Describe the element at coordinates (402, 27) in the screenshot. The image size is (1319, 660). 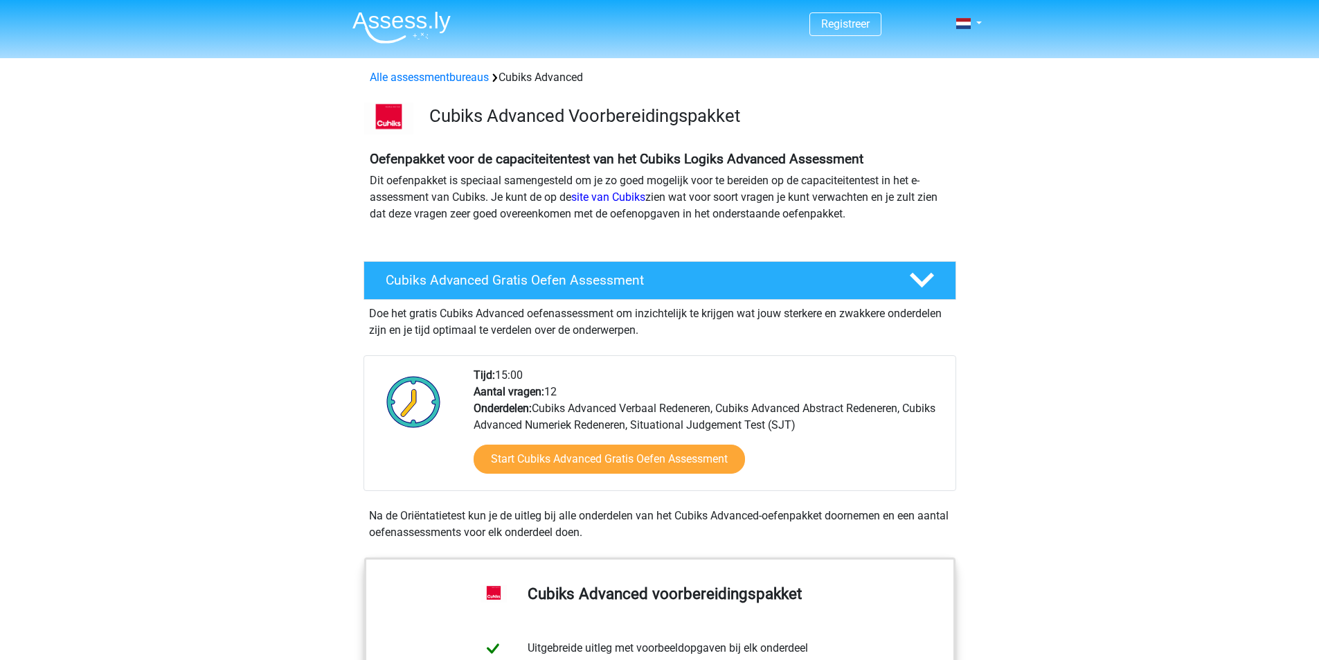
I see `img: Assessly` at that location.